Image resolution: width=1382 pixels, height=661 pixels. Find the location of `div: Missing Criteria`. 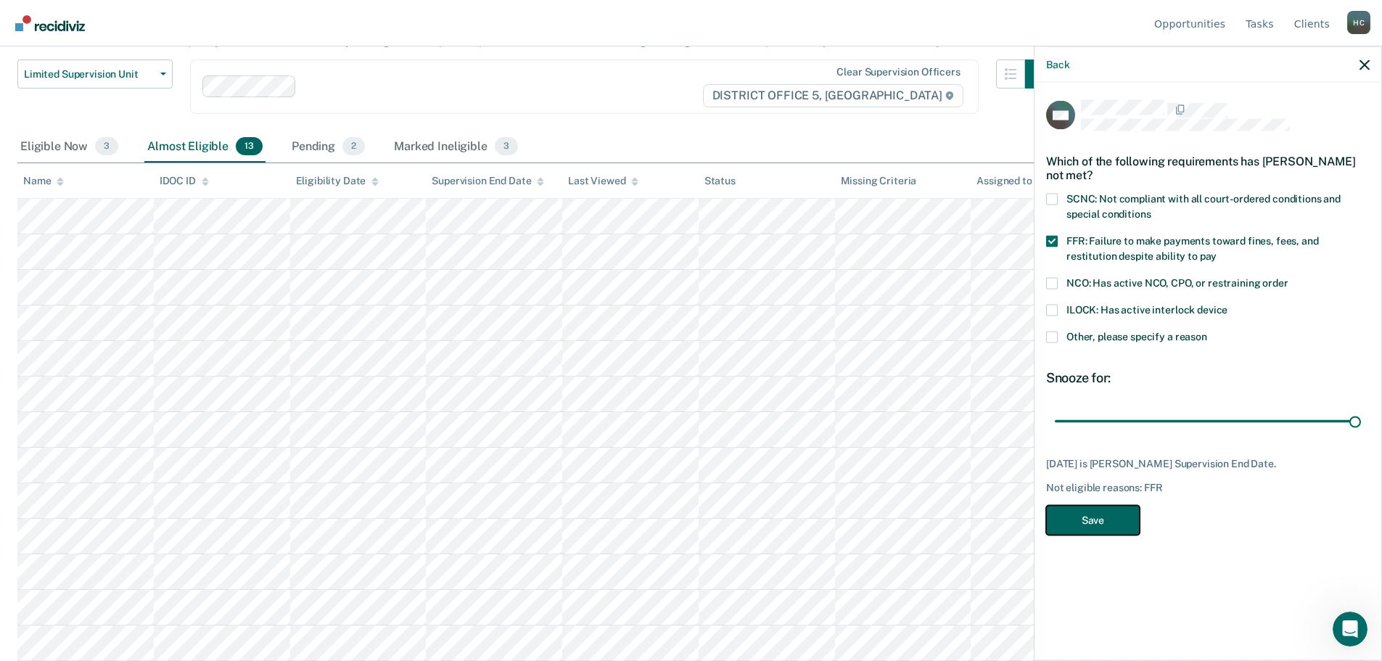

div: Missing Criteria is located at coordinates (879, 181).